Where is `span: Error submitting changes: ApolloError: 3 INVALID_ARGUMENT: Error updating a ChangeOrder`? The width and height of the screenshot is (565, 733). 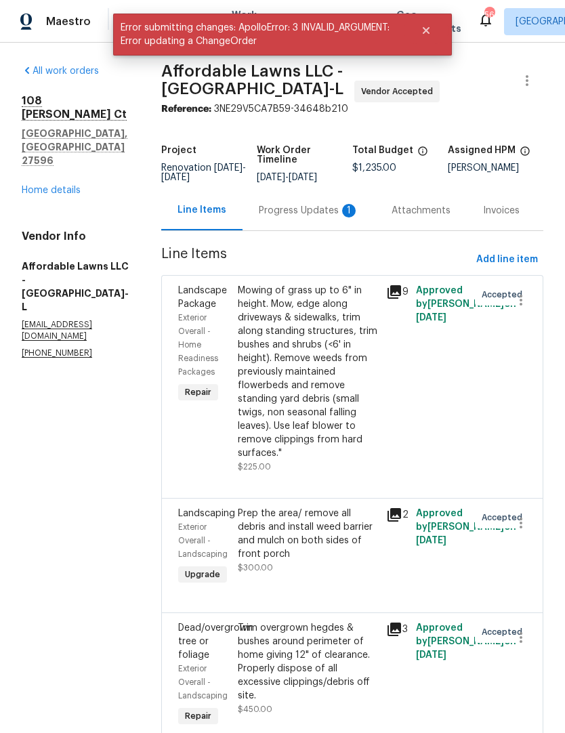
span: Error submitting changes: ApolloError: 3 INVALID_ARGUMENT: Error updating a ChangeOrder is located at coordinates (258, 35).